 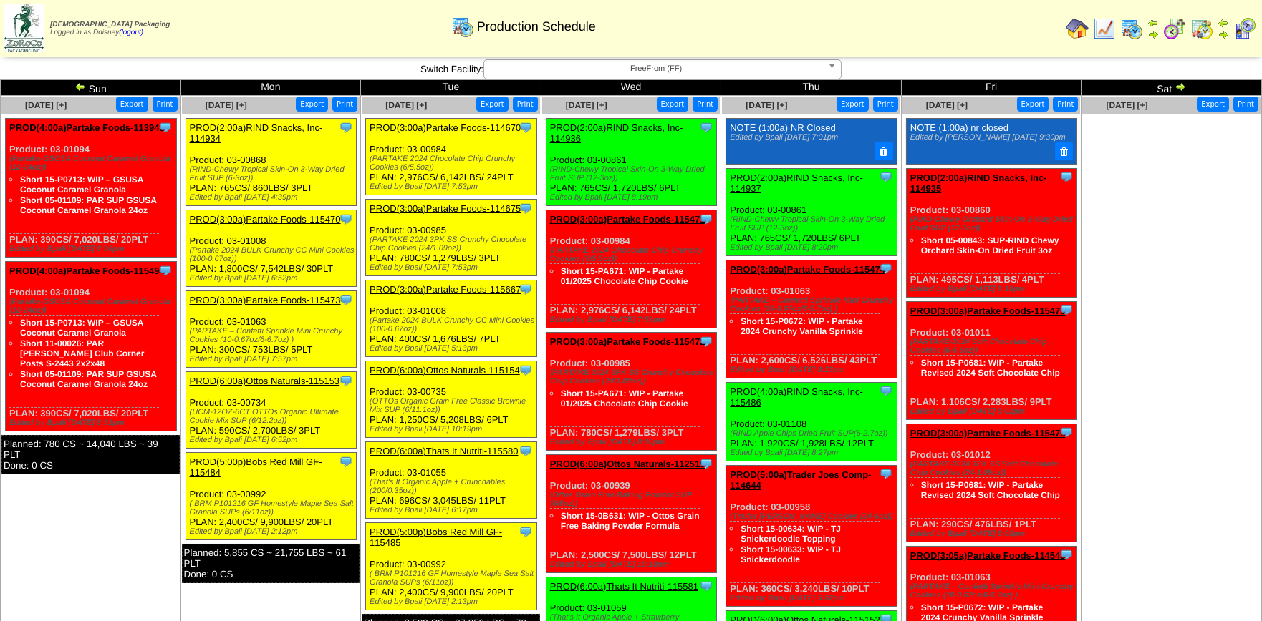 I want to click on div: Product: 03-01055 PLAN: 696CS / 3,045LBS / 11PLT, so click(x=451, y=480).